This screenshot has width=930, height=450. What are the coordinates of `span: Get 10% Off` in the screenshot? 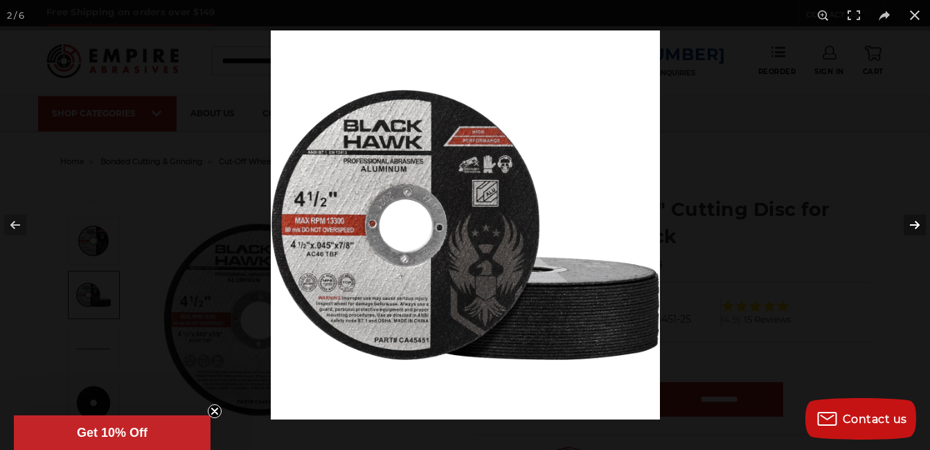 It's located at (112, 433).